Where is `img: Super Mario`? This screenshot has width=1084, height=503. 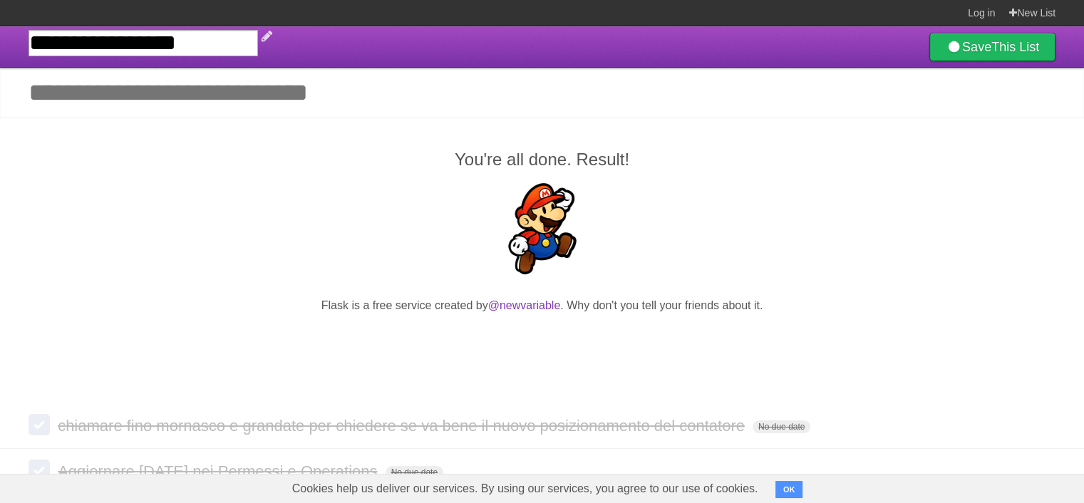
img: Super Mario is located at coordinates (542, 229).